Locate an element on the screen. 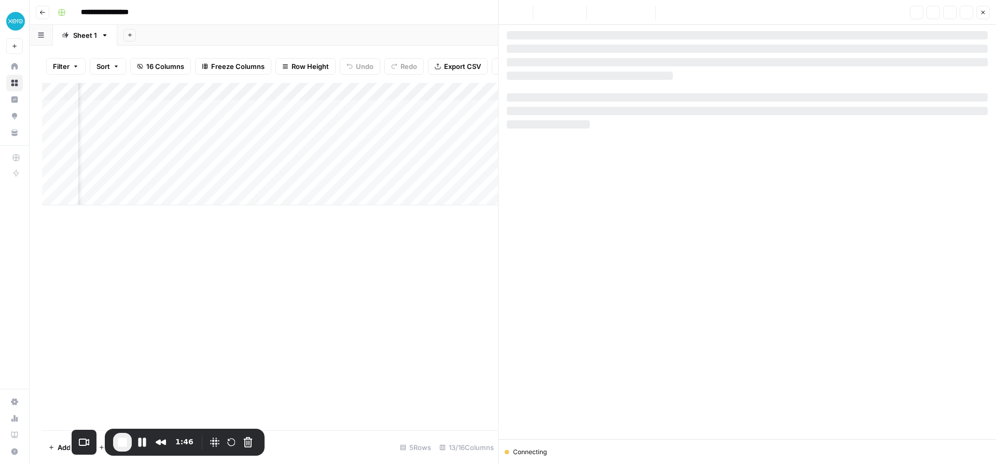  img: XeroOps Logo is located at coordinates (16, 21).